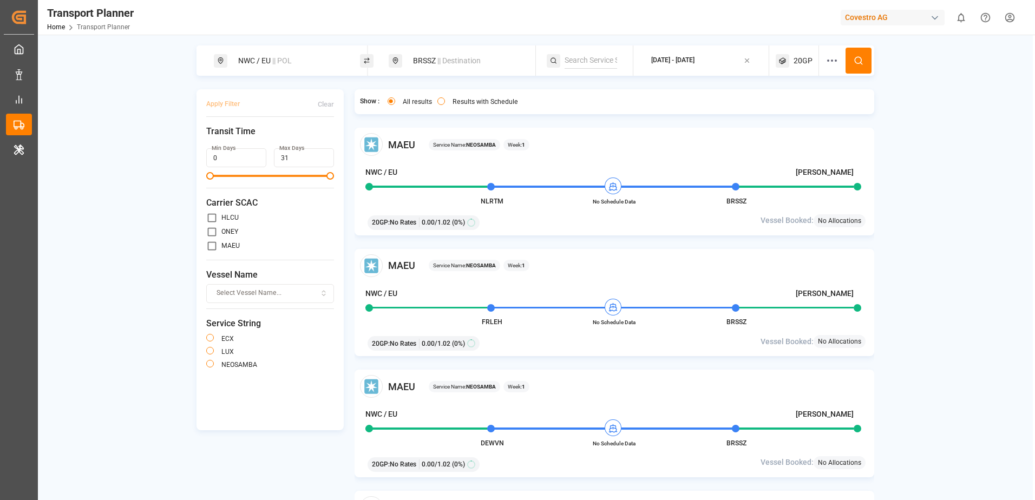 The image size is (1035, 500). I want to click on a: Home, so click(56, 27).